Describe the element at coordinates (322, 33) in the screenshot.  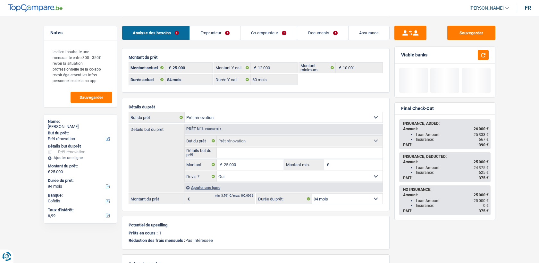
I see `a: Documents` at that location.